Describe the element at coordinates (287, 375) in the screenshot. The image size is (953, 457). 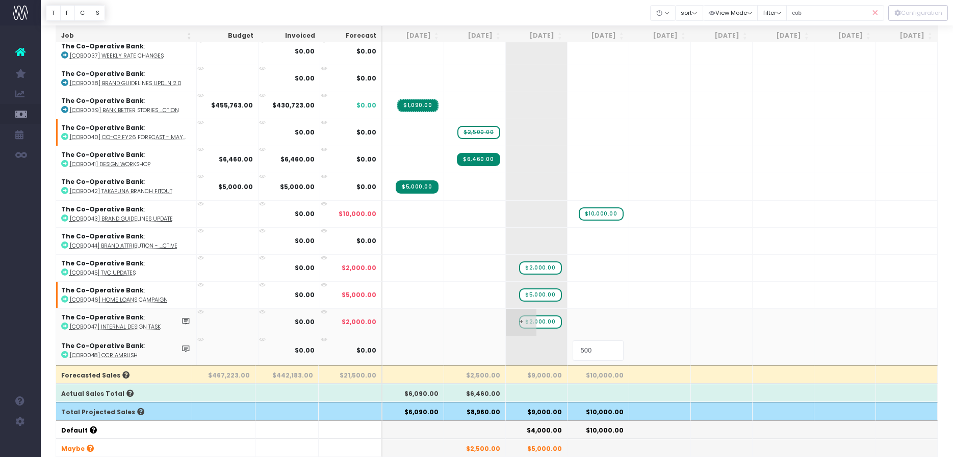
I see `th: $442,183.00` at that location.